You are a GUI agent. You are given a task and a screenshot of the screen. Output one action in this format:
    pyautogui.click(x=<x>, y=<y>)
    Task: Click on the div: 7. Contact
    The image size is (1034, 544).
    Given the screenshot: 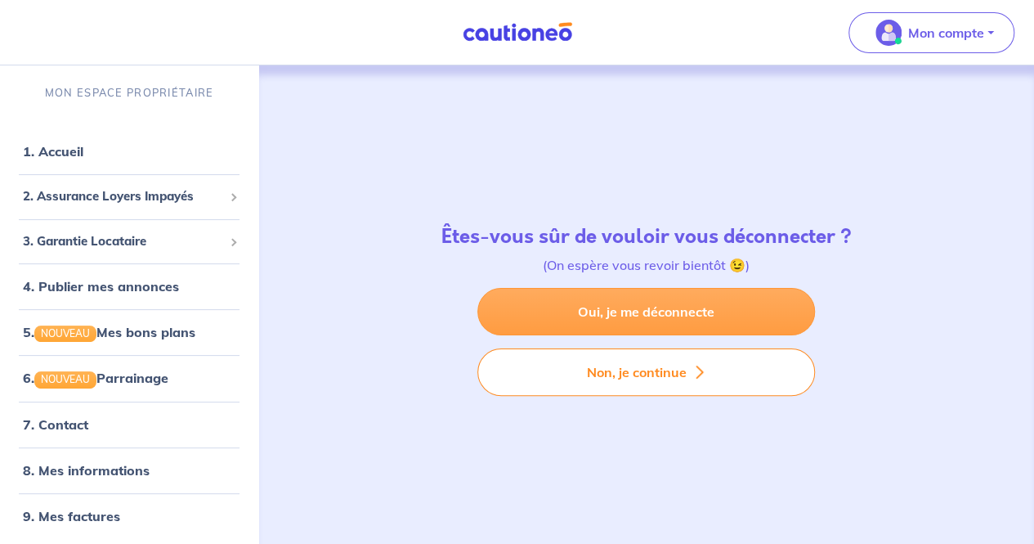 What is the action you would take?
    pyautogui.click(x=129, y=424)
    